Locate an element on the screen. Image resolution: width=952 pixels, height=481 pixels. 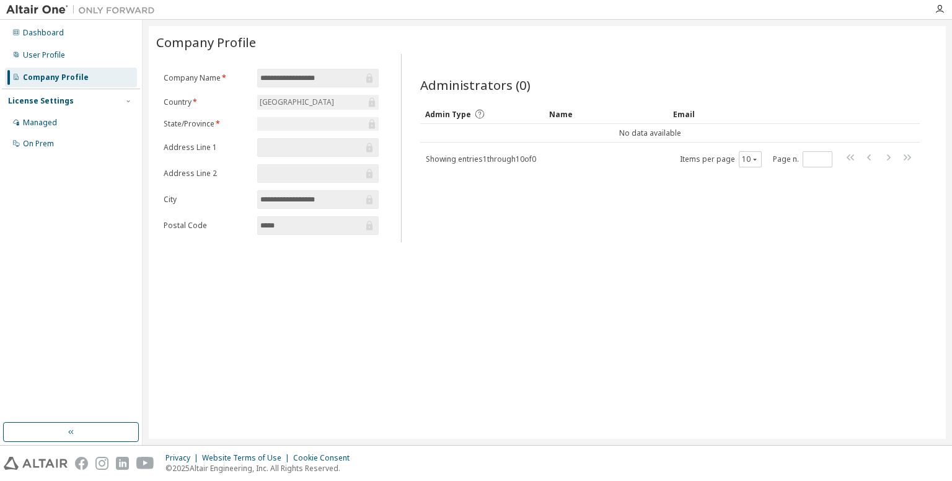
label: State/Province is located at coordinates (206, 124).